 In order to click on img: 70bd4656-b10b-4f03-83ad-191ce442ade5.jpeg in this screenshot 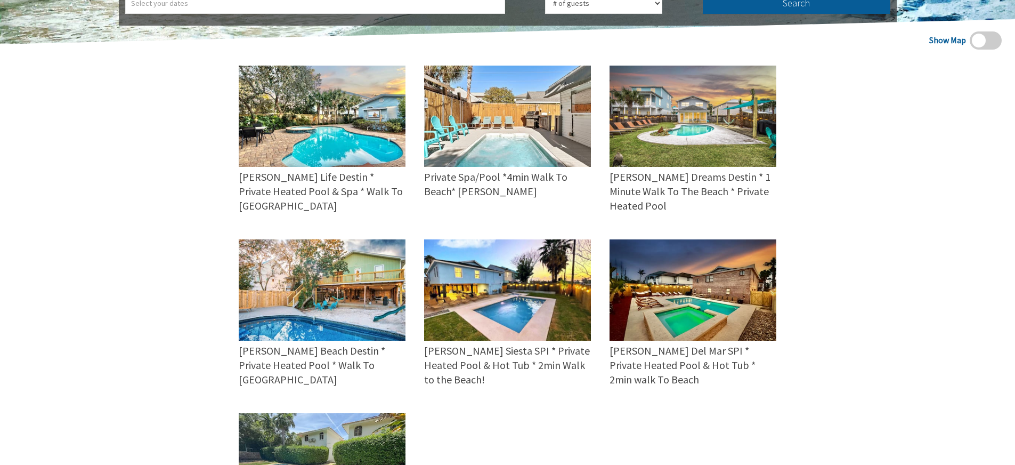, I will do `click(693, 116)`.